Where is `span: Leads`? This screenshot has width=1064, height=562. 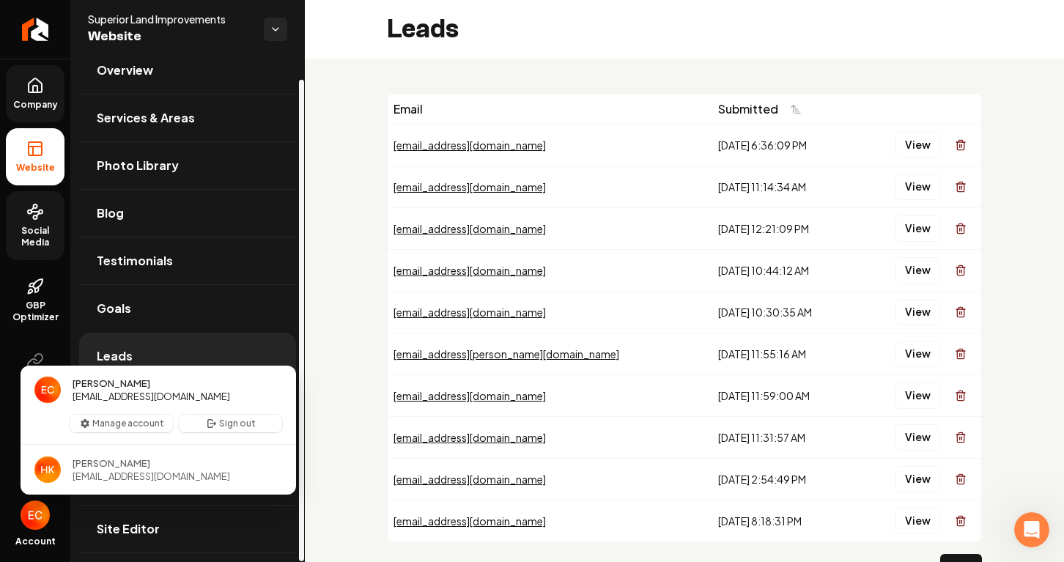 span: Leads is located at coordinates (114, 356).